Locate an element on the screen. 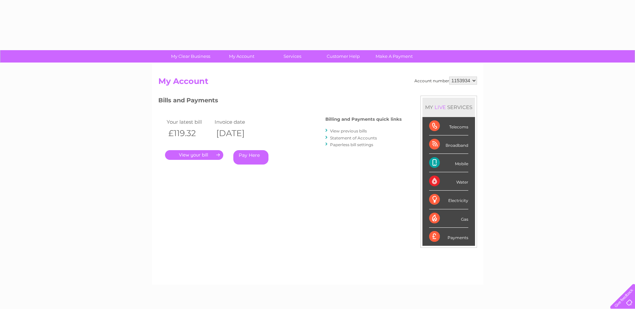  a: My Clear Business is located at coordinates (191, 56).